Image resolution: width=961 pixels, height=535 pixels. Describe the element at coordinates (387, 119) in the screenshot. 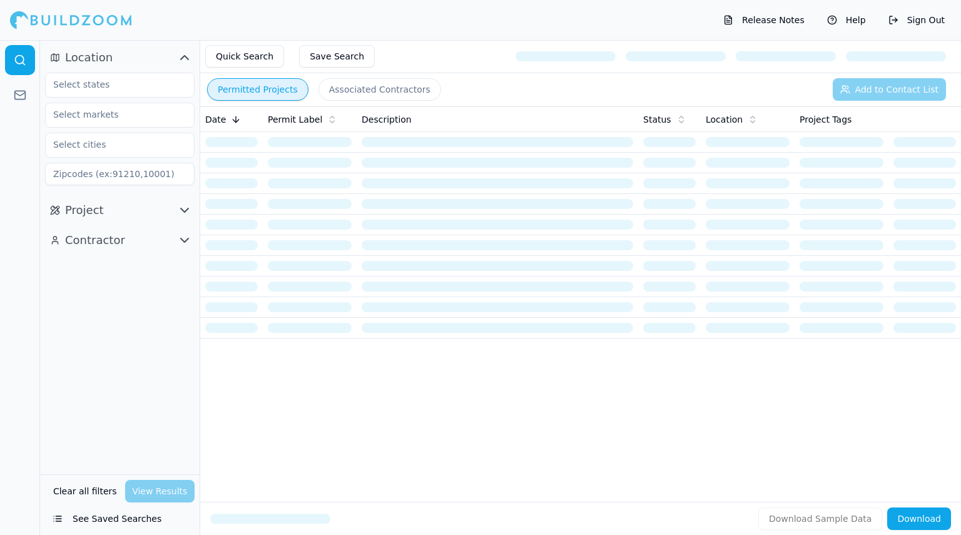

I see `span: Description` at that location.